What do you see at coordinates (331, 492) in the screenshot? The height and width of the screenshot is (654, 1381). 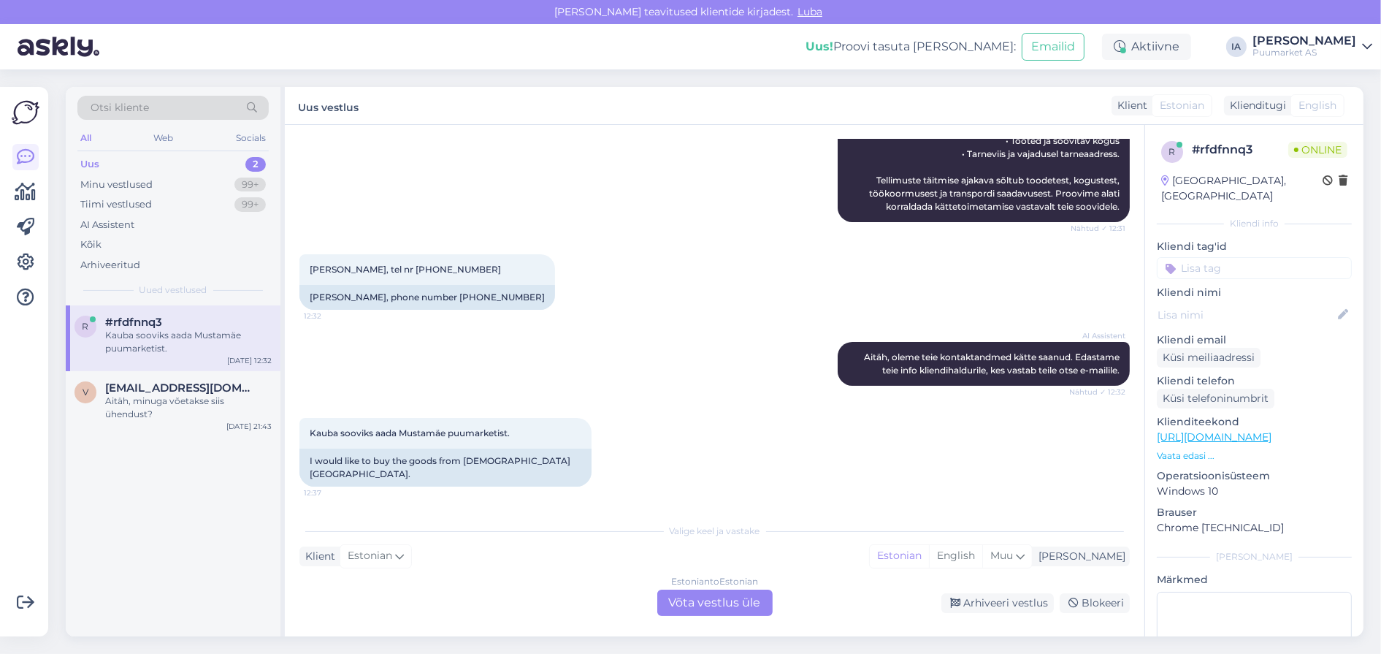 I see `span: 12:37` at bounding box center [331, 492].